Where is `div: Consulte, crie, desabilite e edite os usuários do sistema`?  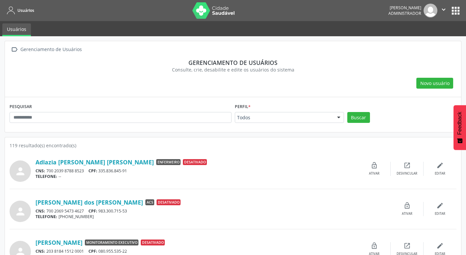 div: Consulte, crie, desabilite e edite os usuários do sistema is located at coordinates (233, 69).